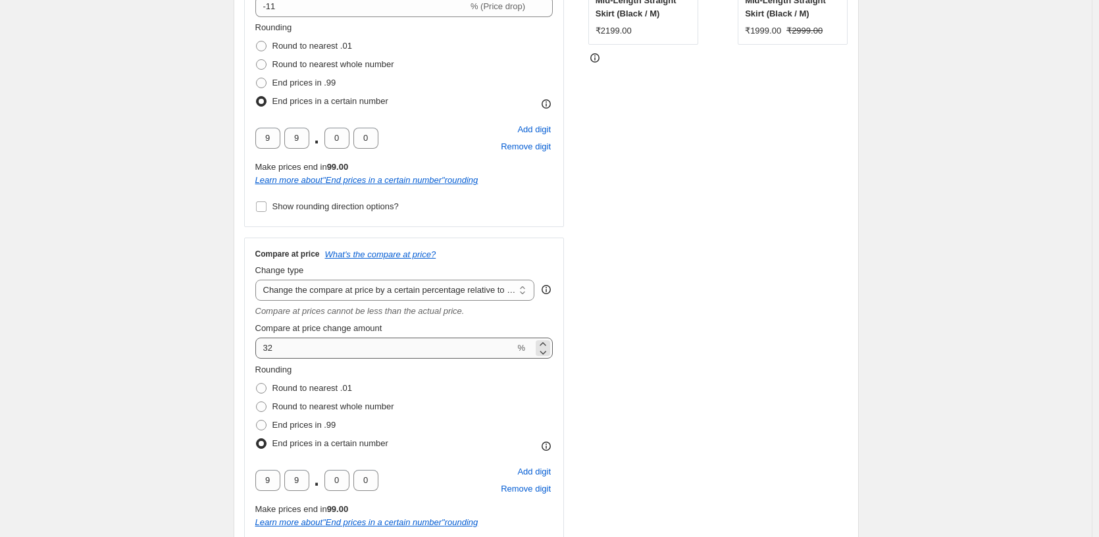 This screenshot has height=537, width=1099. Describe the element at coordinates (318, 328) in the screenshot. I see `span: Compare at price change amount` at that location.